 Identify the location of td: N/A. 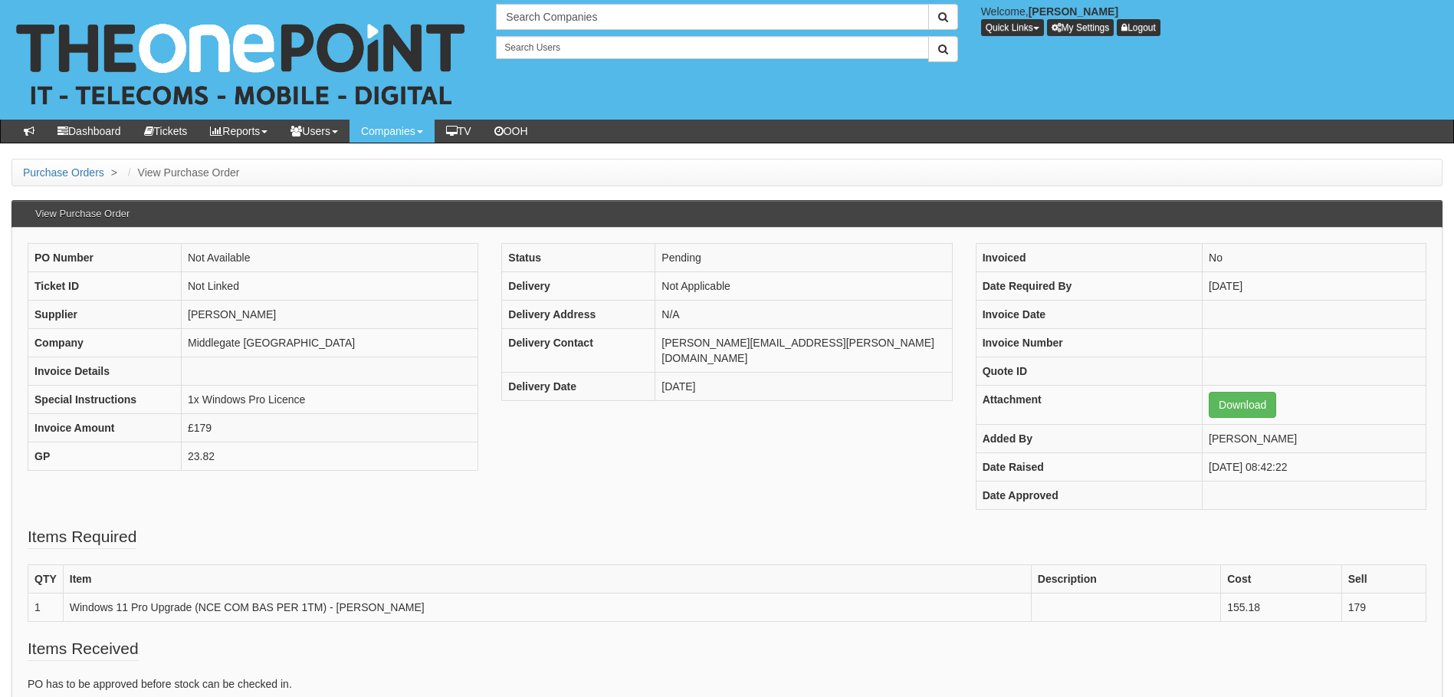
(804, 314).